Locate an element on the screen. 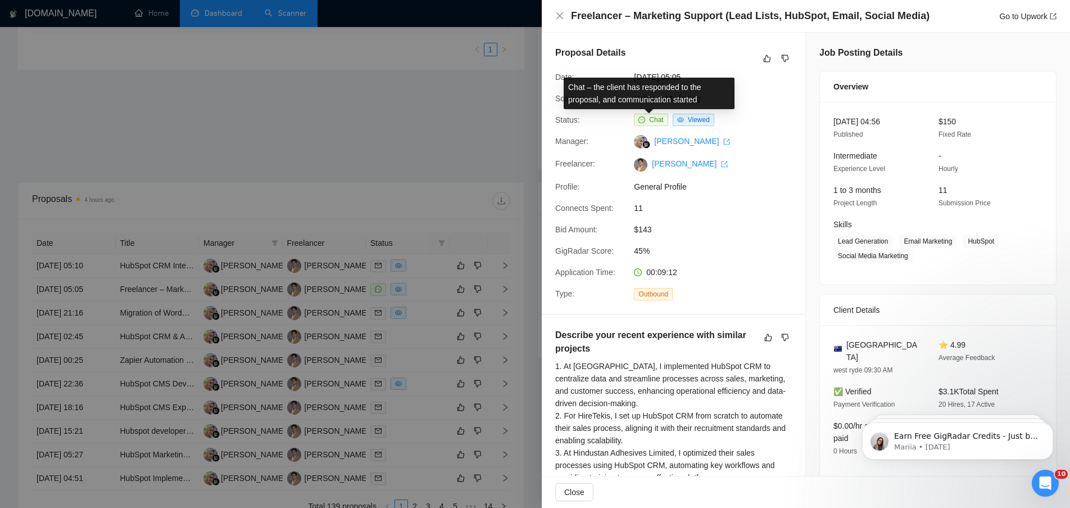 This screenshot has width=1070, height=508. span: Published is located at coordinates (848, 134).